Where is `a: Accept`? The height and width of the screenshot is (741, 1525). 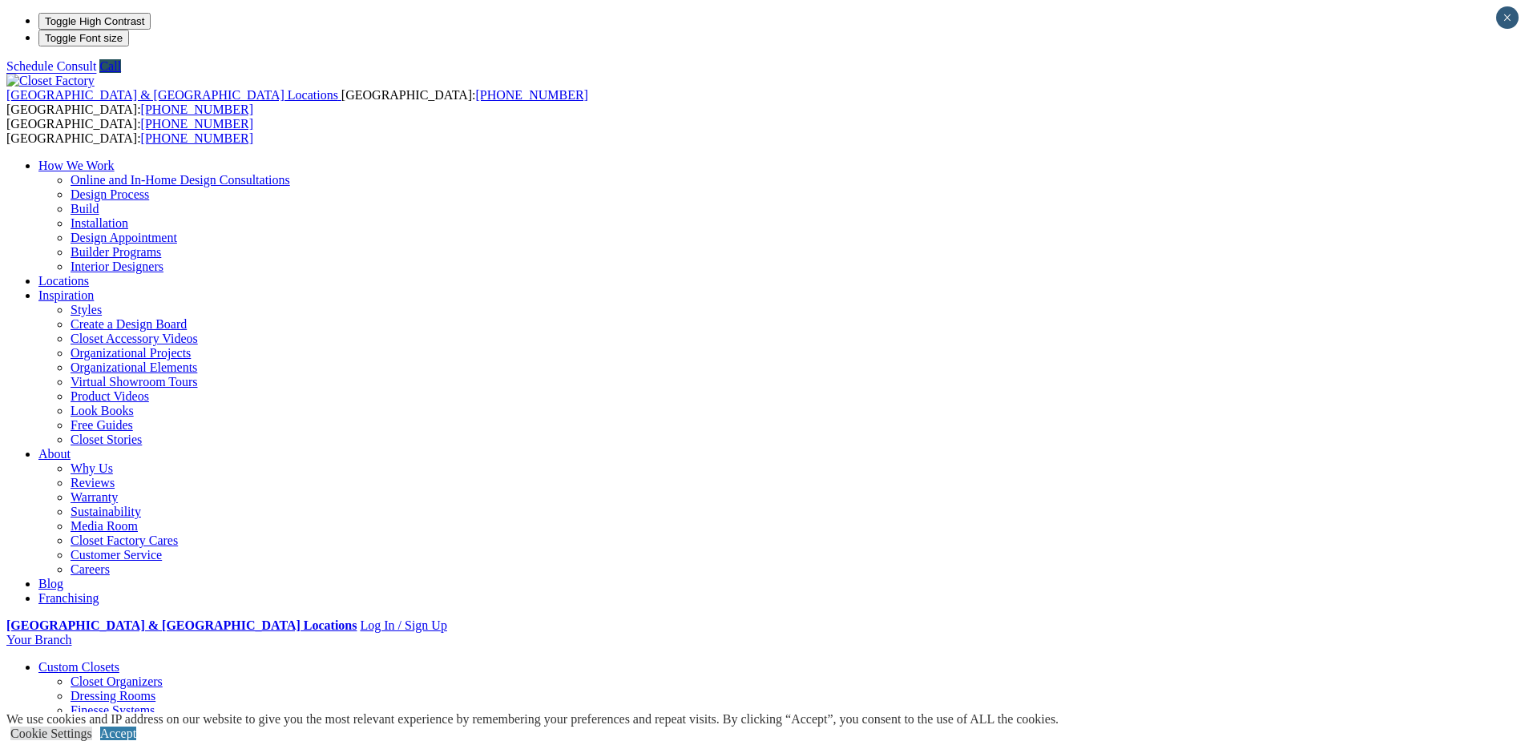 a: Accept is located at coordinates (118, 733).